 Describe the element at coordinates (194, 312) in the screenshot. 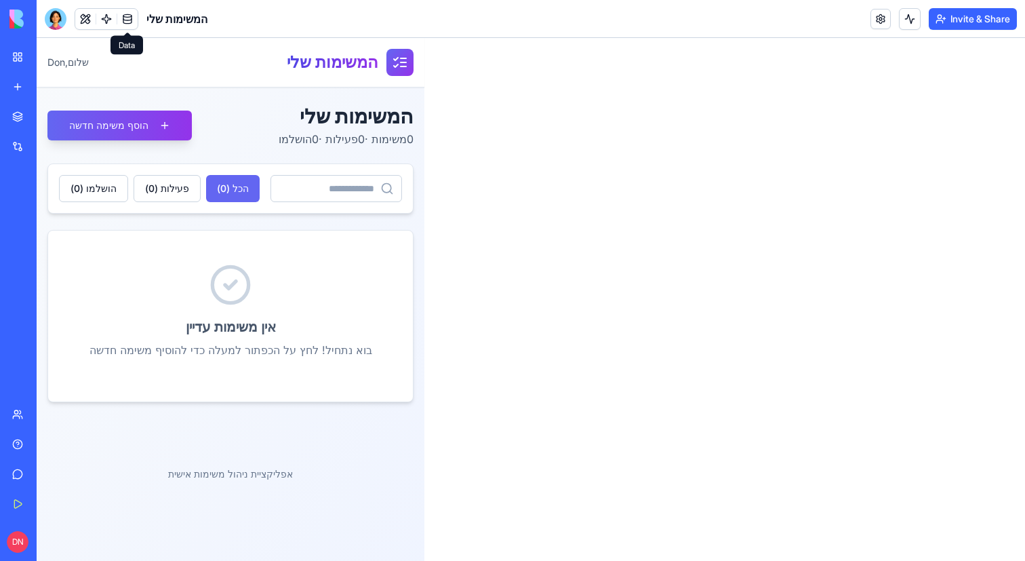

I see `p: בוא נתחיל! לחץ על הכפתור למעלה כדי להוסיף משימה חדשה` at that location.